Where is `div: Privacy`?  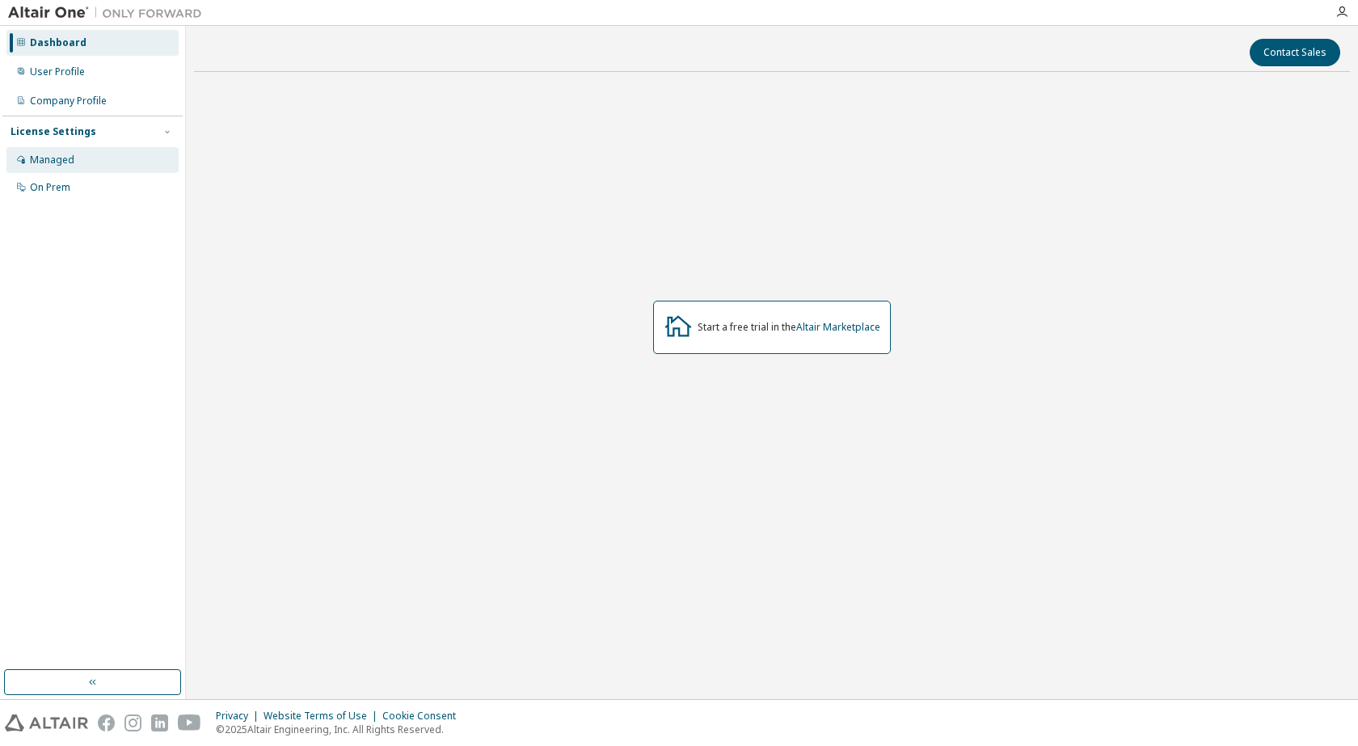
div: Privacy is located at coordinates (239, 716).